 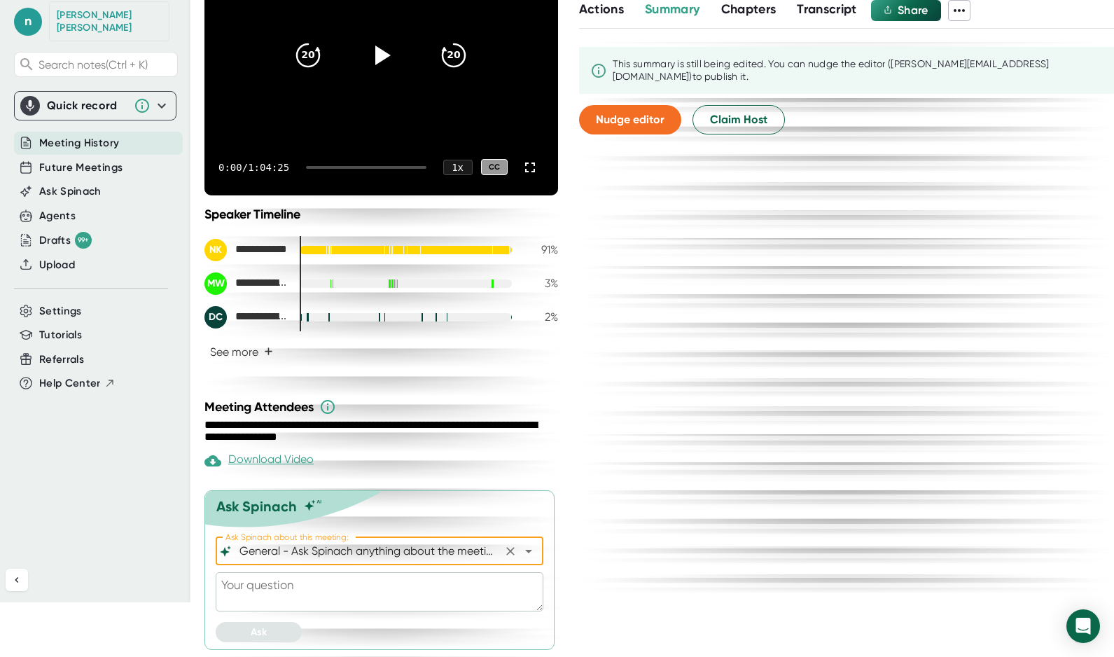 I want to click on button: Open, so click(x=529, y=551).